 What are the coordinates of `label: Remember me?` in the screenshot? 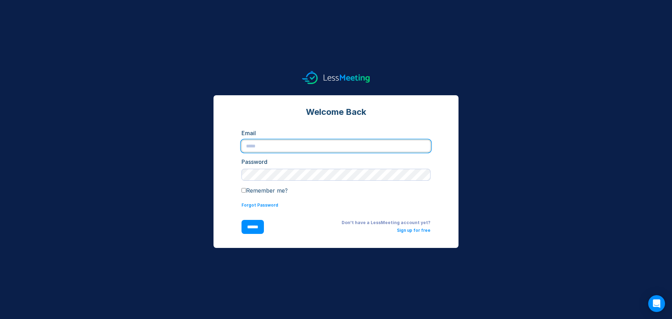 It's located at (265, 190).